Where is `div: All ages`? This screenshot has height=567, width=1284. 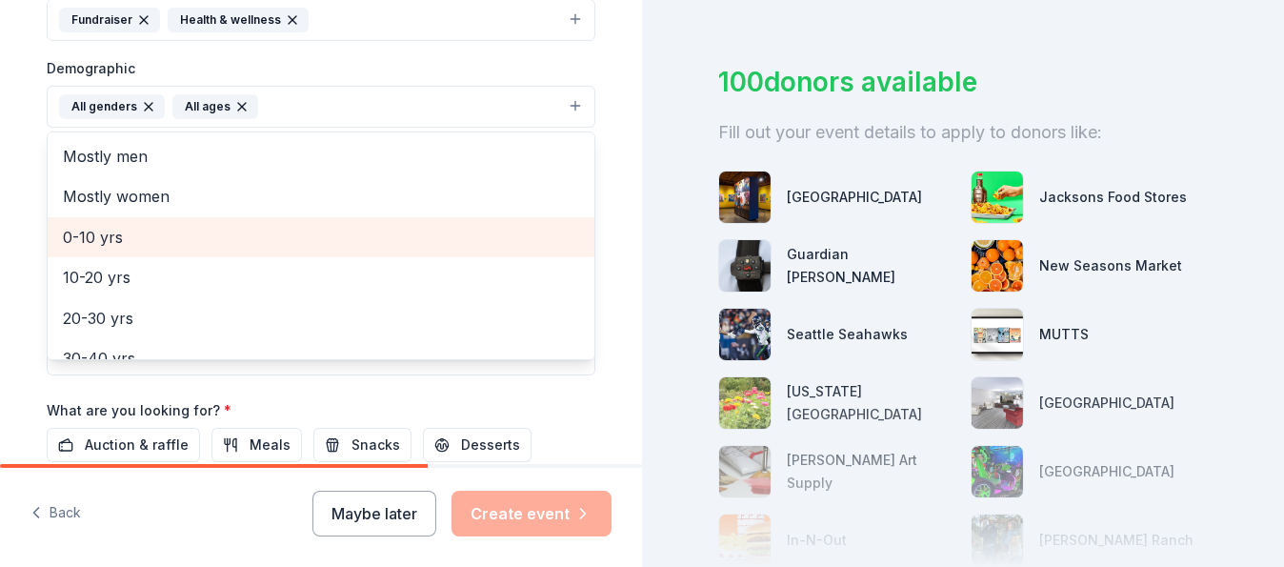
div: All ages is located at coordinates (215, 107).